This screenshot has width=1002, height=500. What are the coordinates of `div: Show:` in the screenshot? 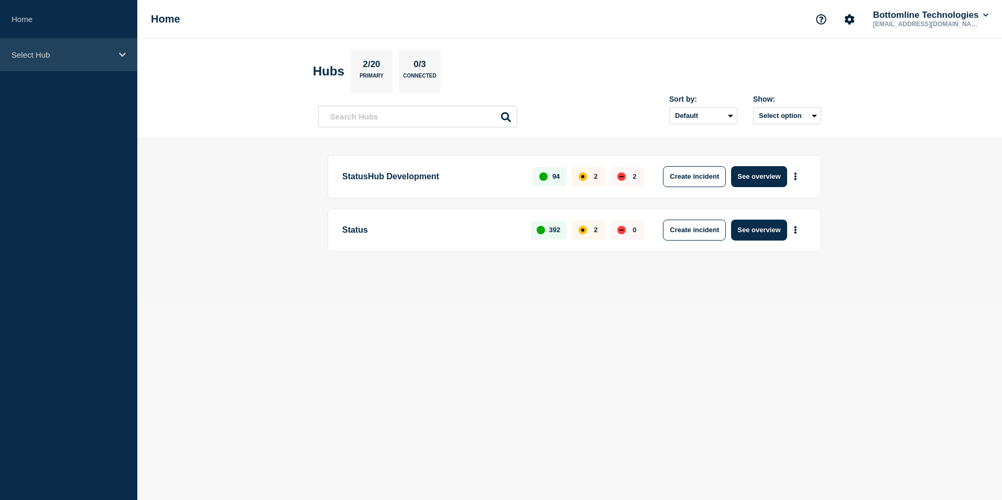 It's located at (787, 99).